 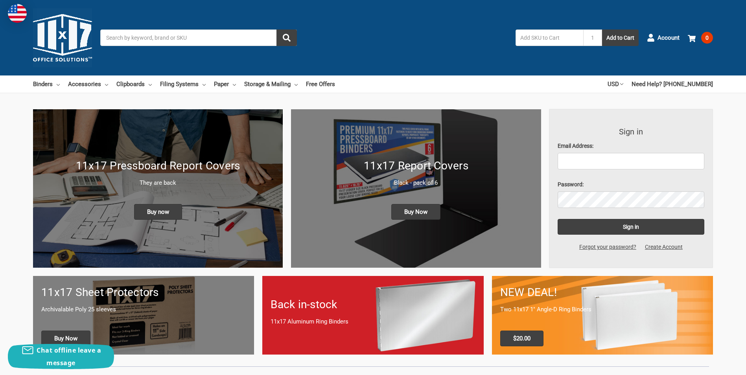 What do you see at coordinates (373, 315) in the screenshot?
I see `a: Back in-stock 11x17 Aluminum Ring Binders` at bounding box center [373, 315].